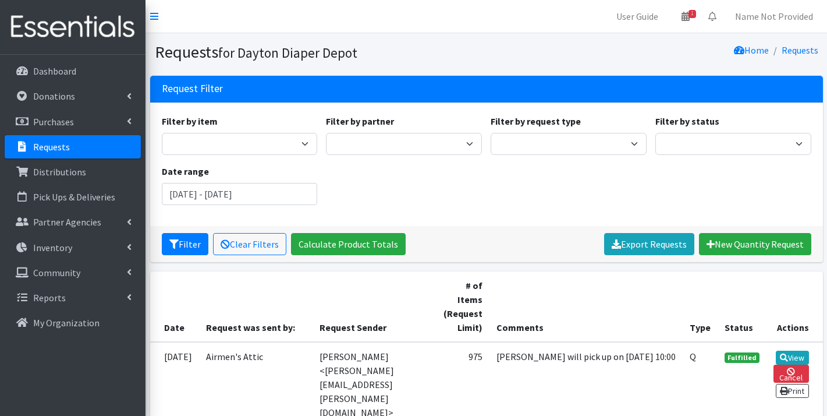  Describe the element at coordinates (73, 272) in the screenshot. I see `a: Community` at that location.